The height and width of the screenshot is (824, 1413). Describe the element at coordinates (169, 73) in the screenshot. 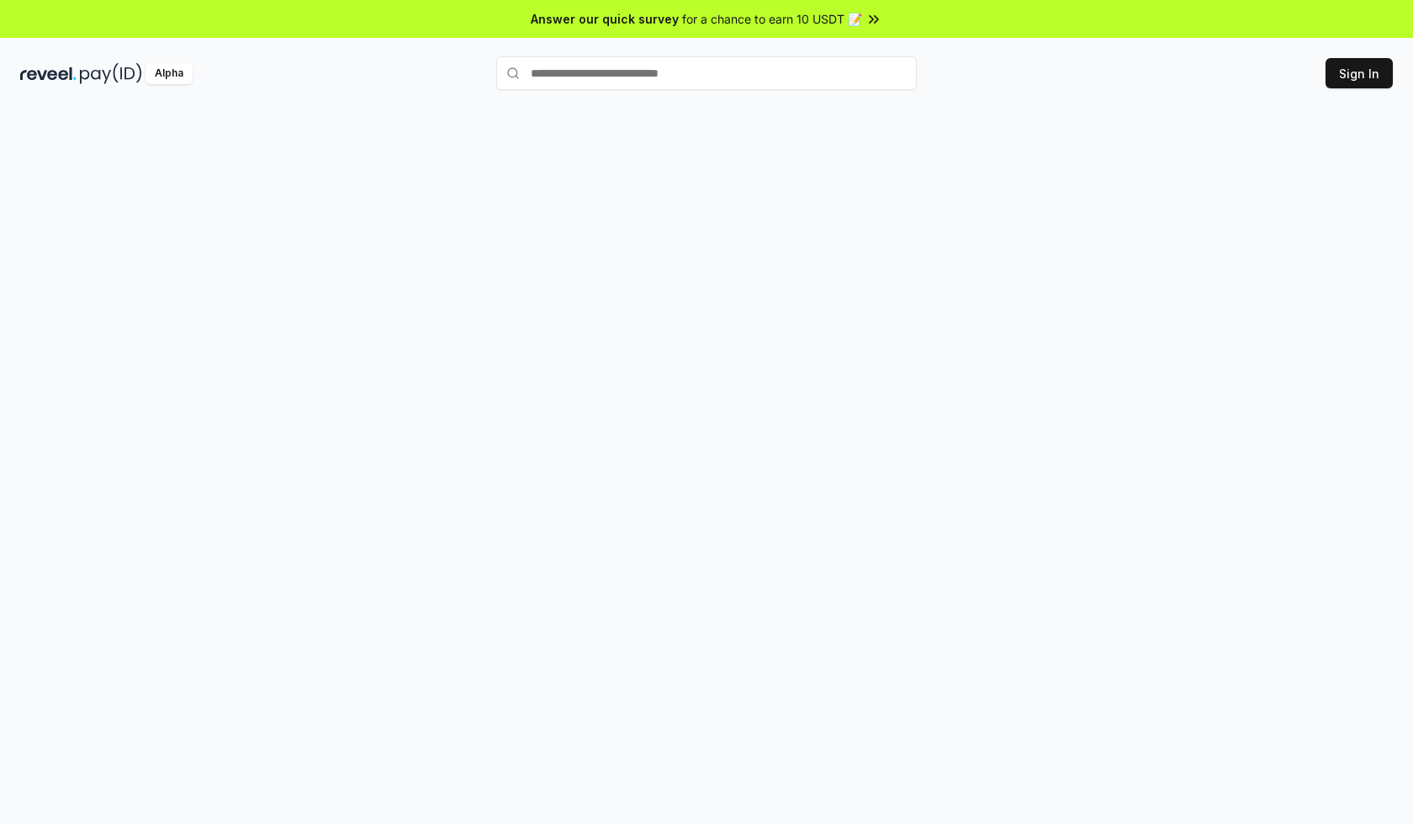

I see `div: Alpha` at that location.